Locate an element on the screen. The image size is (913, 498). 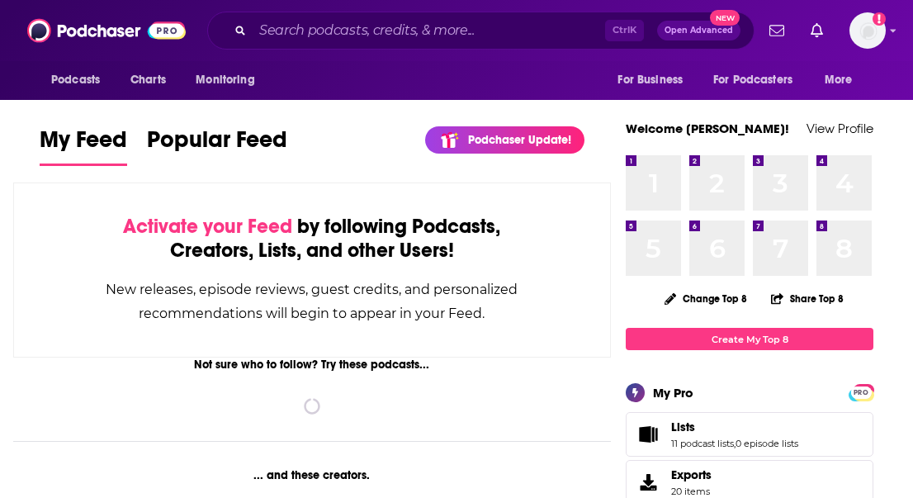
a: 11 podcast lists is located at coordinates (702, 443).